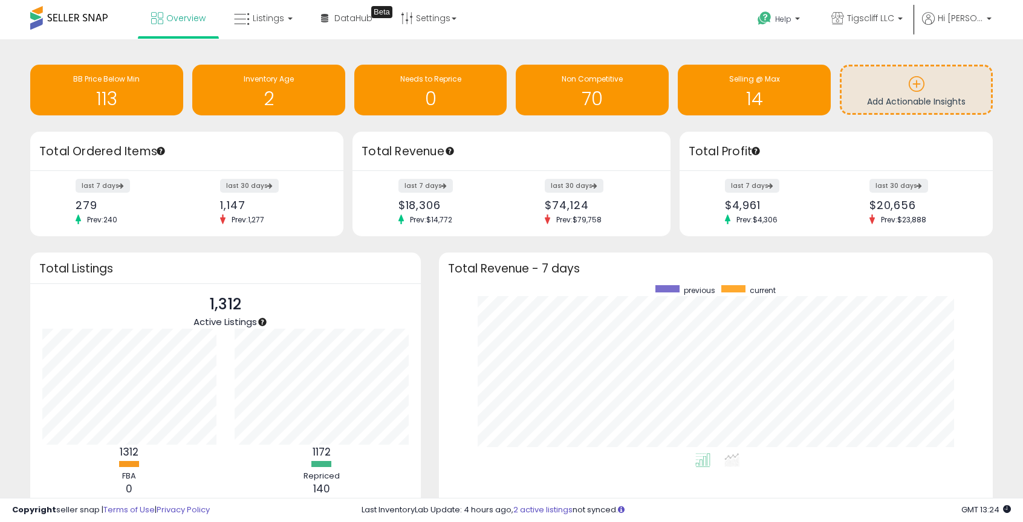 The height and width of the screenshot is (522, 1023). I want to click on b: 140, so click(322, 489).